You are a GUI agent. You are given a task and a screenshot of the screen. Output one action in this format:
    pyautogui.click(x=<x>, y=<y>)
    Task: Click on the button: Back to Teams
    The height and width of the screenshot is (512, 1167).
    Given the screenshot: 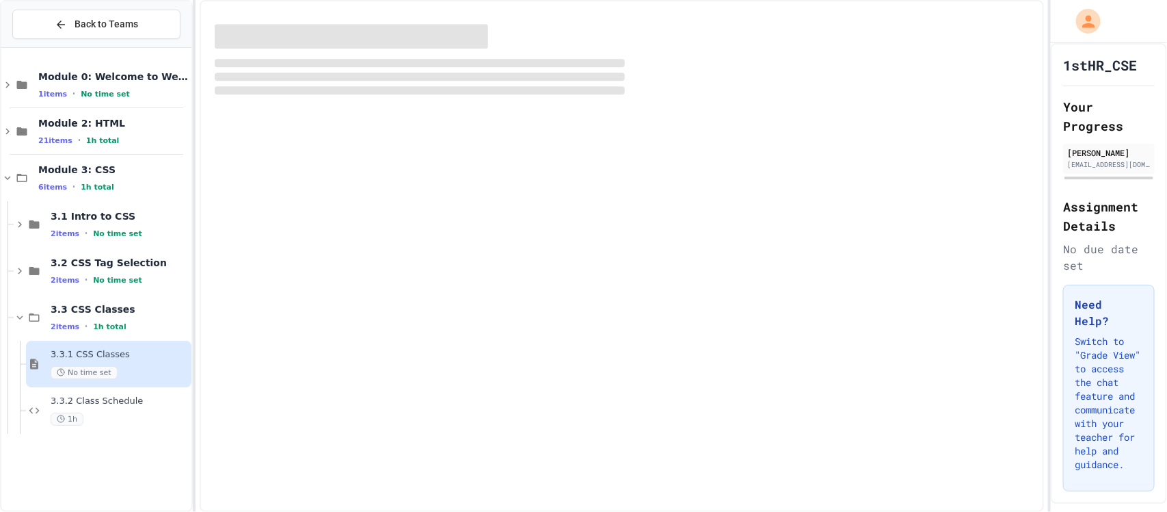 What is the action you would take?
    pyautogui.click(x=96, y=24)
    